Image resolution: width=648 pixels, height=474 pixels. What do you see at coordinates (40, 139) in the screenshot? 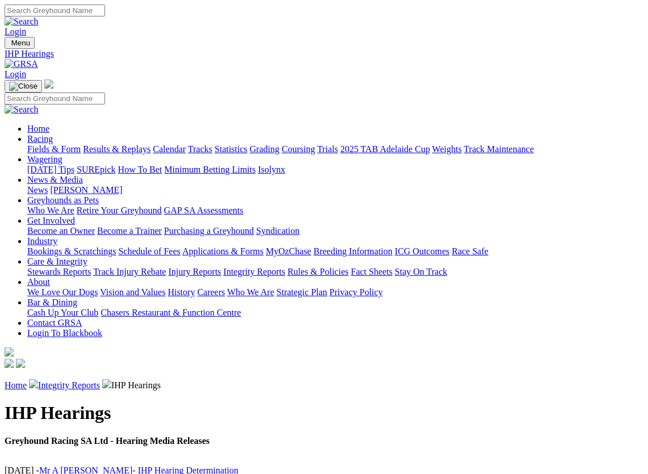
I see `a: Racing` at bounding box center [40, 139].